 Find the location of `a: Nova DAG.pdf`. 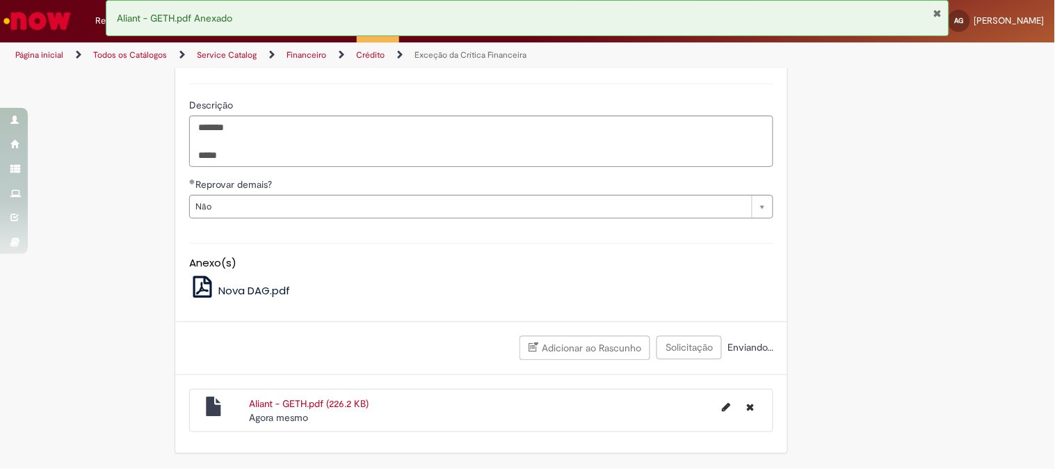

a: Nova DAG.pdf is located at coordinates (239, 290).